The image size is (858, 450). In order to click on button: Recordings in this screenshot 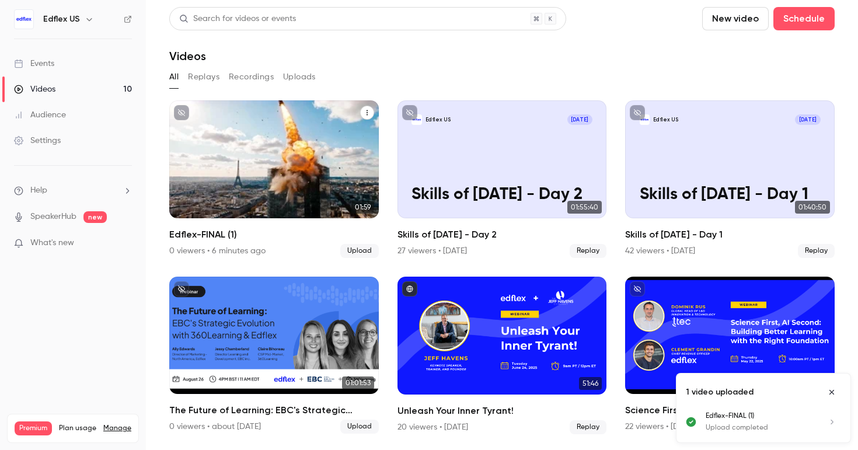, I will do `click(251, 77)`.